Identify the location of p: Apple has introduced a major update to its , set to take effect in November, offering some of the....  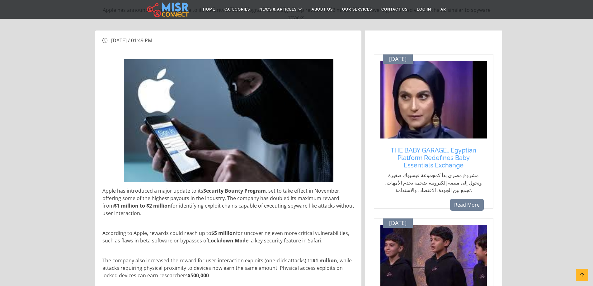
(229, 202).